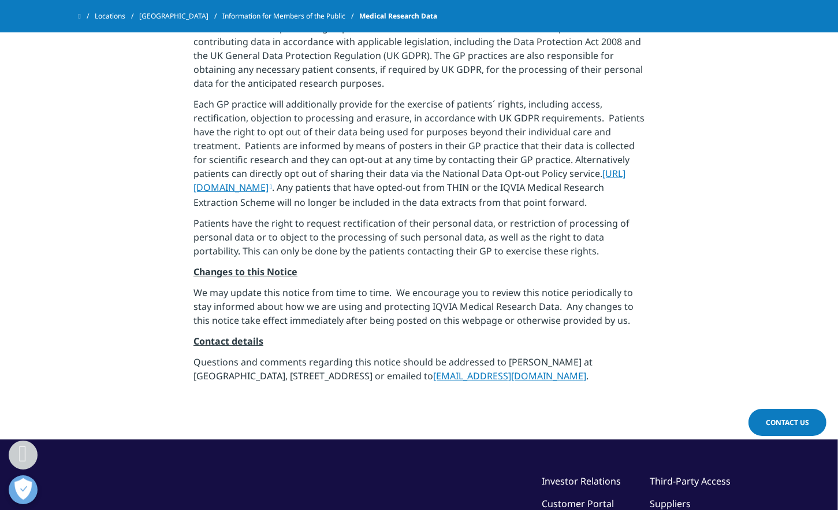 This screenshot has width=838, height=510. Describe the element at coordinates (291, 16) in the screenshot. I see `a: Information for Members of the Public` at that location.